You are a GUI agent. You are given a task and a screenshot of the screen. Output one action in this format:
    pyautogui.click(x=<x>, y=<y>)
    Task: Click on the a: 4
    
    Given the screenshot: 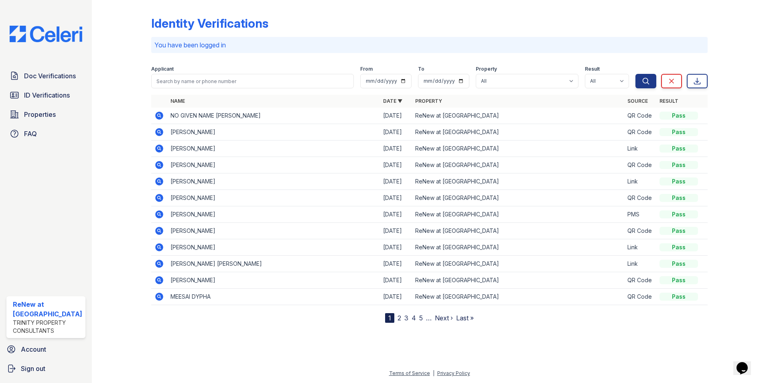 What is the action you would take?
    pyautogui.click(x=414, y=318)
    